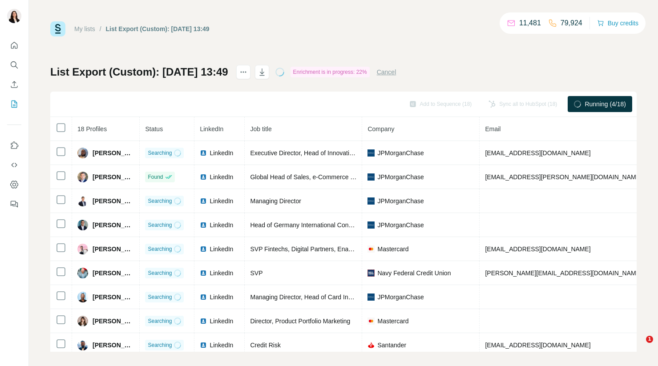  What do you see at coordinates (14, 204) in the screenshot?
I see `button: Feedback` at bounding box center [14, 204].